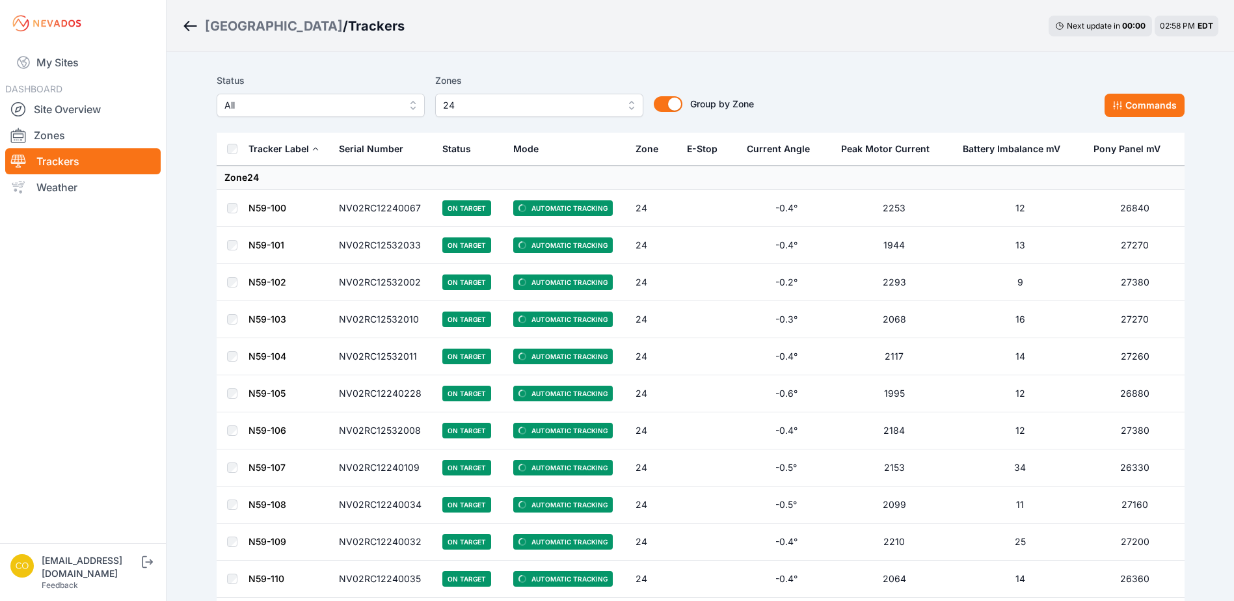  What do you see at coordinates (383, 245) in the screenshot?
I see `td: NV02RC12532033` at bounding box center [383, 245].